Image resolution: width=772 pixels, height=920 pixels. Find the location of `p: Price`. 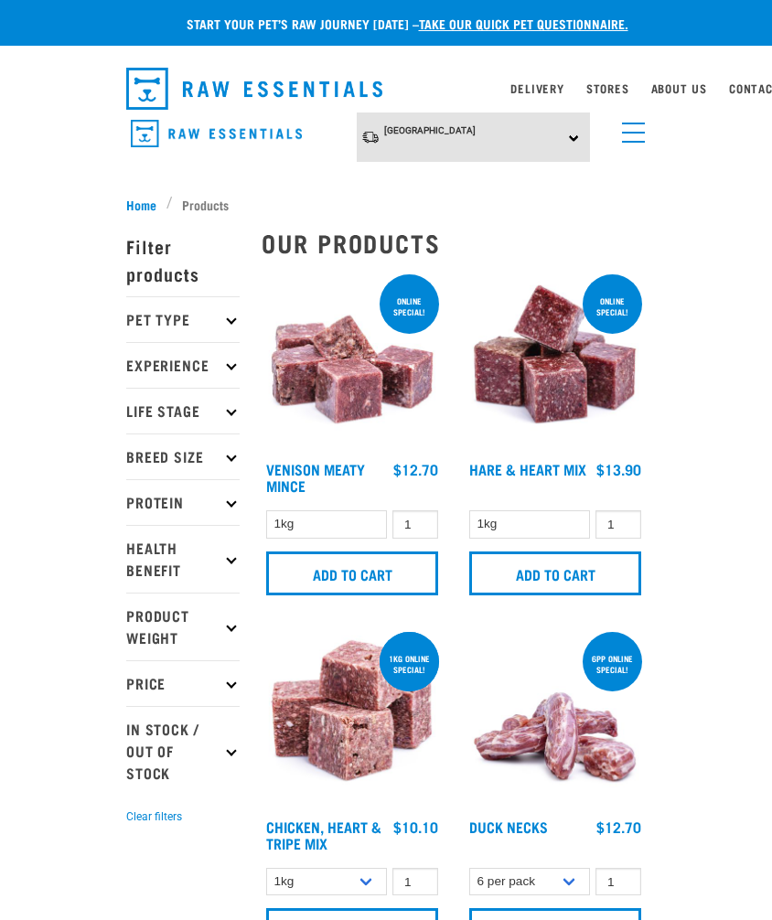

p: Price is located at coordinates (183, 683).